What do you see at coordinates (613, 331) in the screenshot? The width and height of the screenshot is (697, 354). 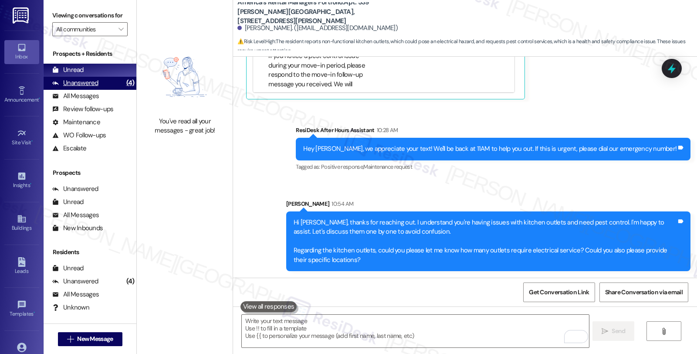 I see `button: Send` at bounding box center [613, 331].